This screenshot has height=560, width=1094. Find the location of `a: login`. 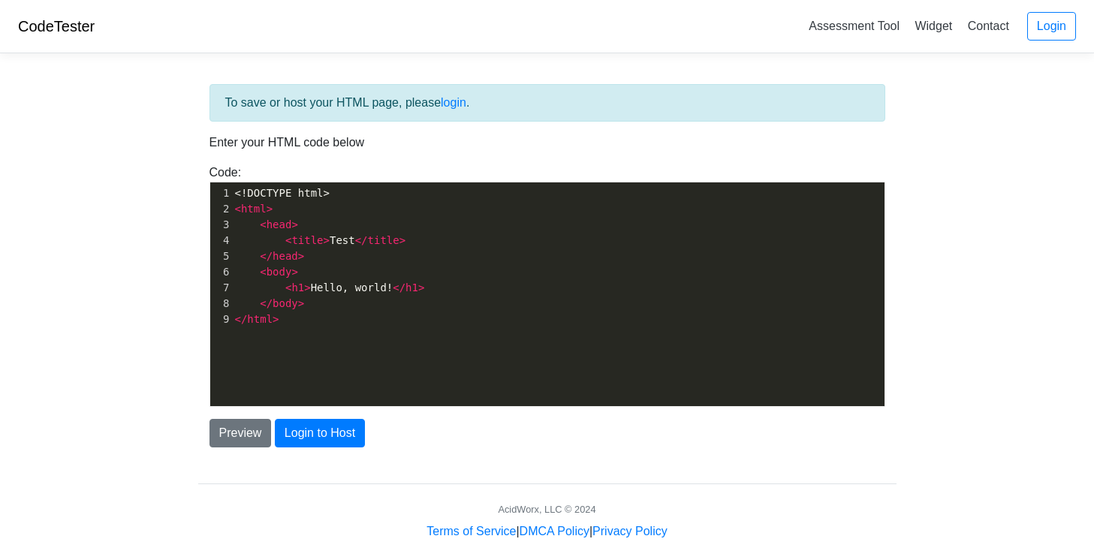

a: login is located at coordinates (453, 102).